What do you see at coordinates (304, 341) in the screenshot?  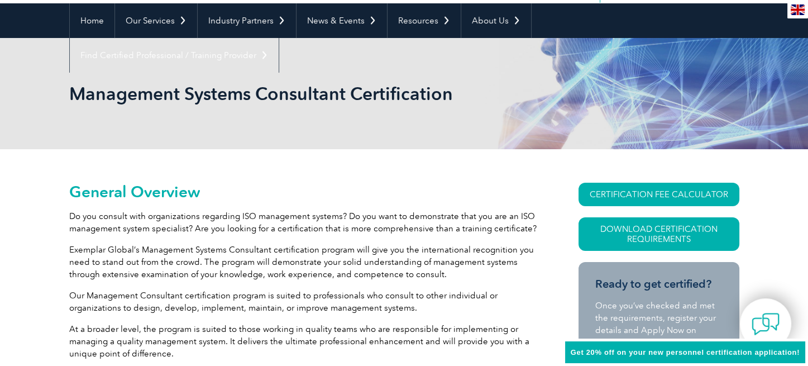 I see `p: At a broader level, the program is suited to those working in quality teams who are responsible f...` at bounding box center [304, 341].